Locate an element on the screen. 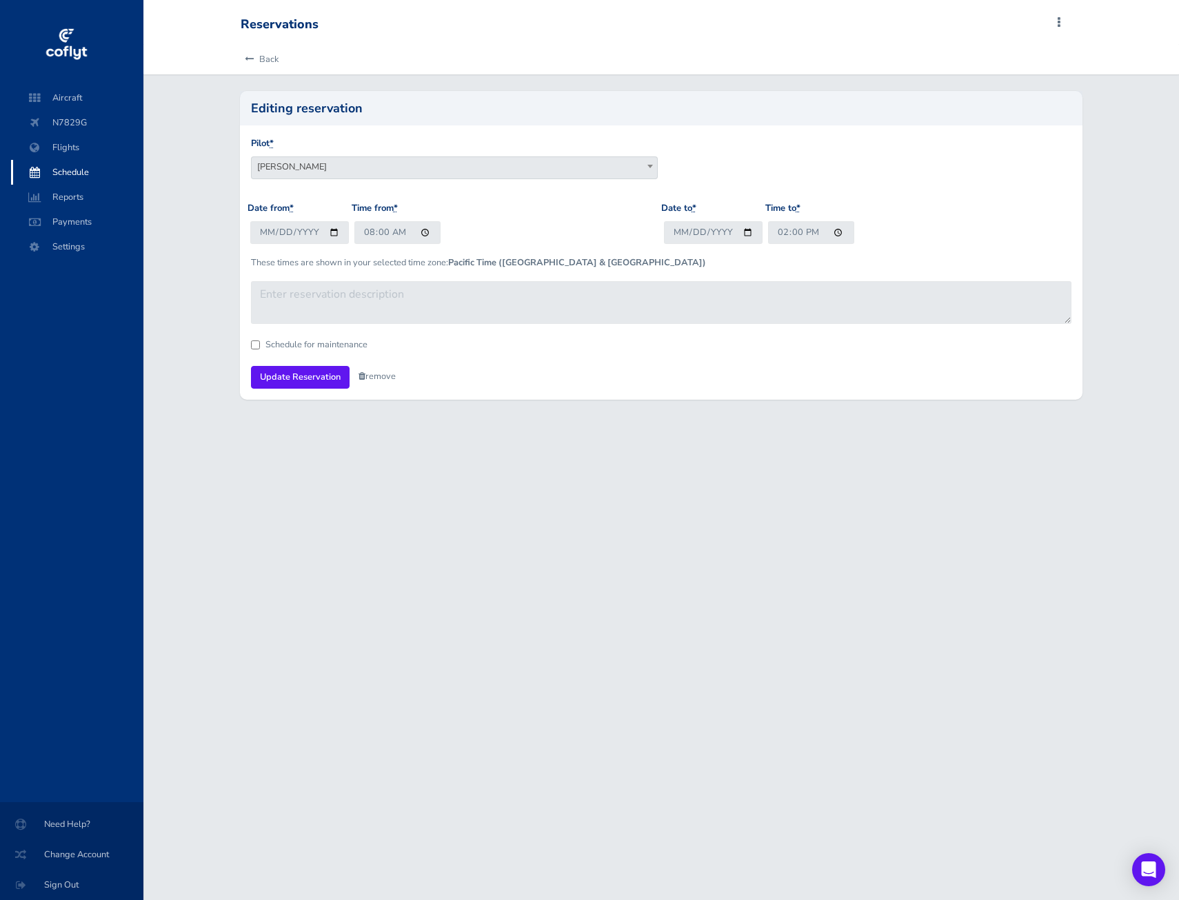 Image resolution: width=1179 pixels, height=900 pixels. div: Reservations is located at coordinates (279, 25).